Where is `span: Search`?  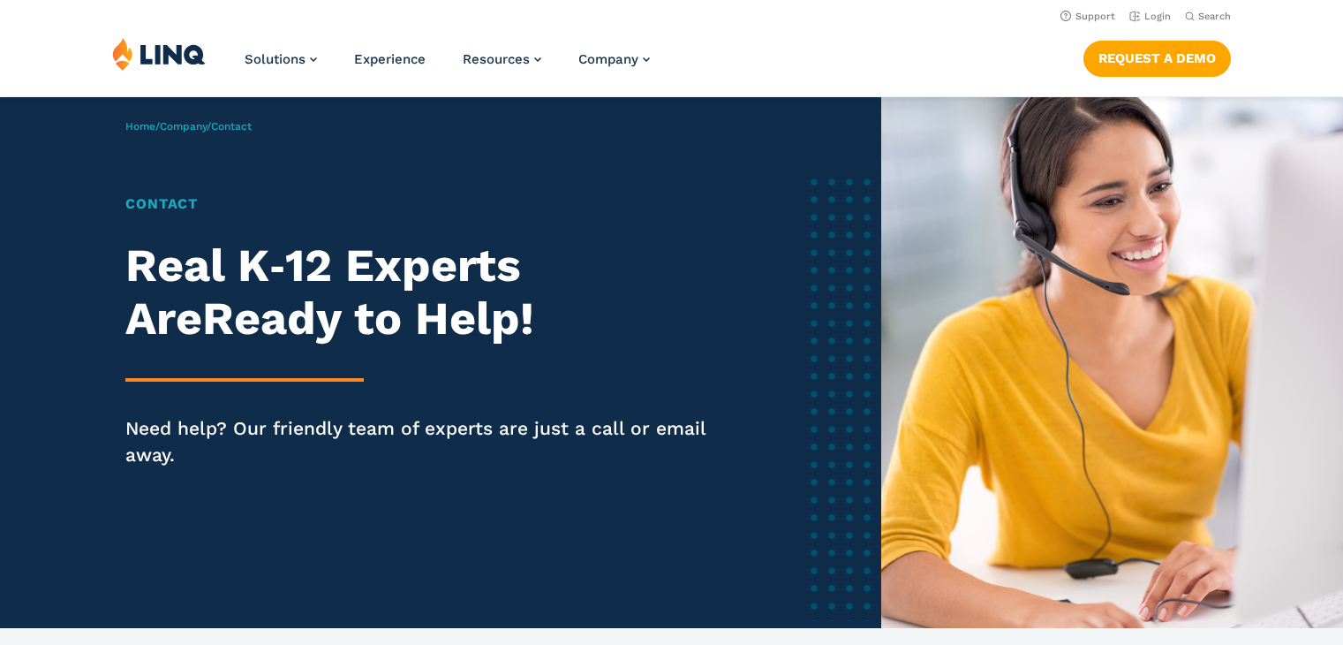 span: Search is located at coordinates (1214, 16).